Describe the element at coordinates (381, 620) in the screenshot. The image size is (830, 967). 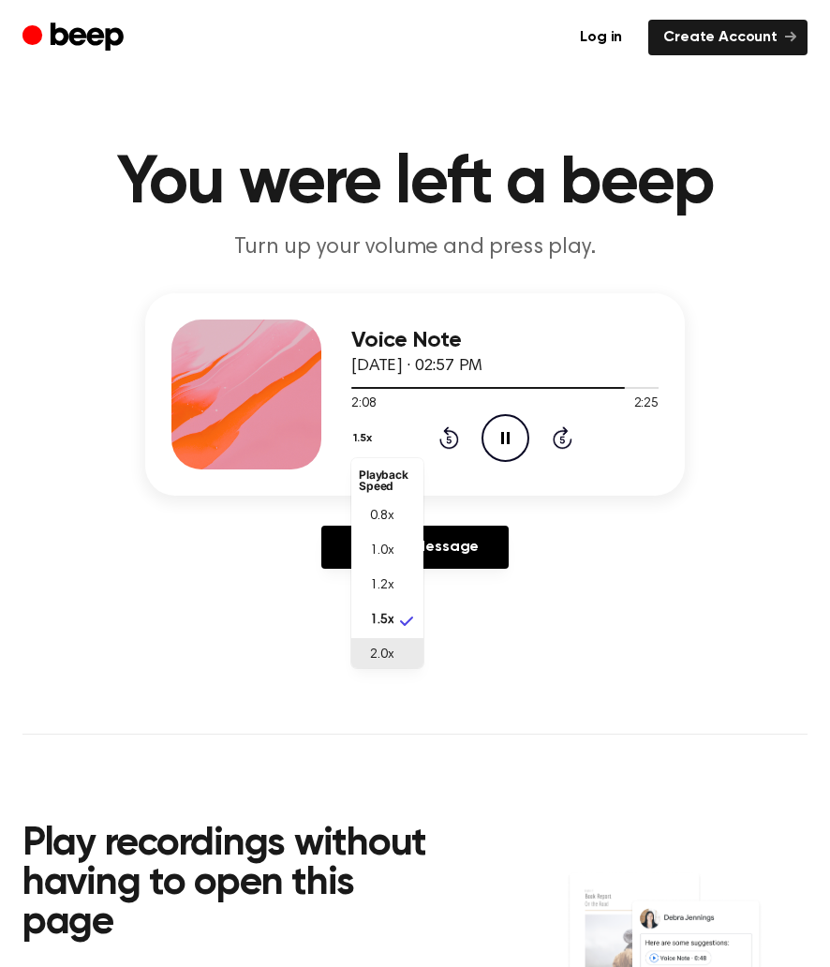
I see `span: 1.5x` at that location.